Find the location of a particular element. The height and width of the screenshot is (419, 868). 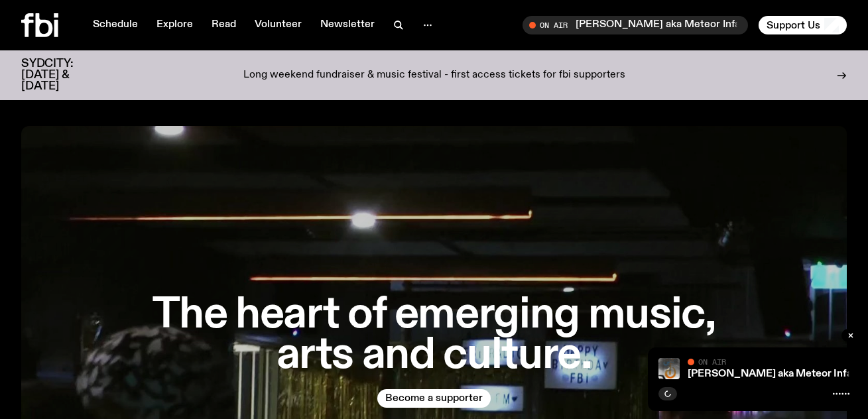

button: Become a supporter is located at coordinates (434, 398).